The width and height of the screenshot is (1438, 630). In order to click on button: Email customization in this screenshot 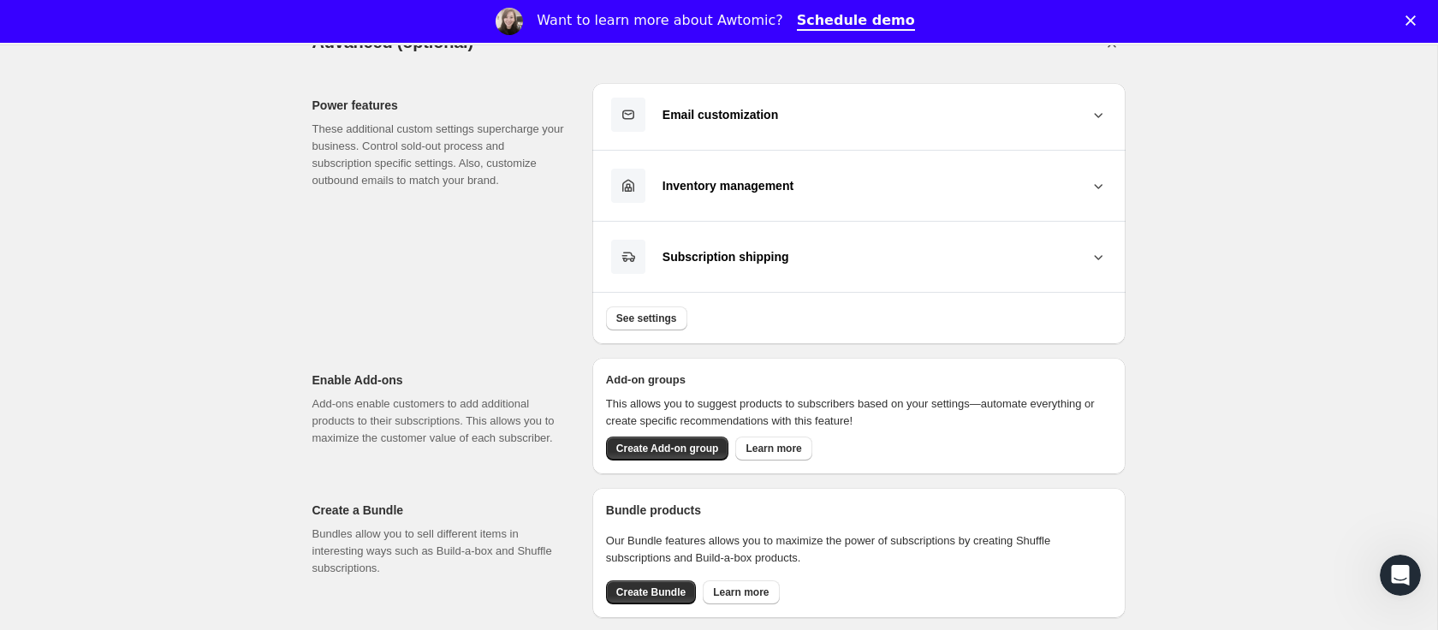, I will do `click(859, 115)`.